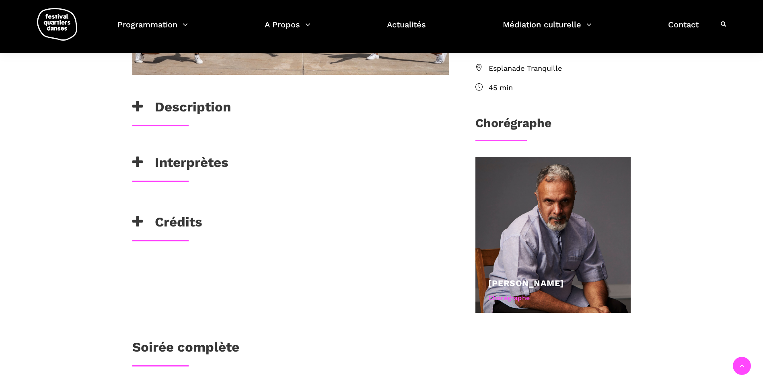 Image resolution: width=763 pixels, height=387 pixels. What do you see at coordinates (181, 109) in the screenshot?
I see `h3: Description` at bounding box center [181, 109].